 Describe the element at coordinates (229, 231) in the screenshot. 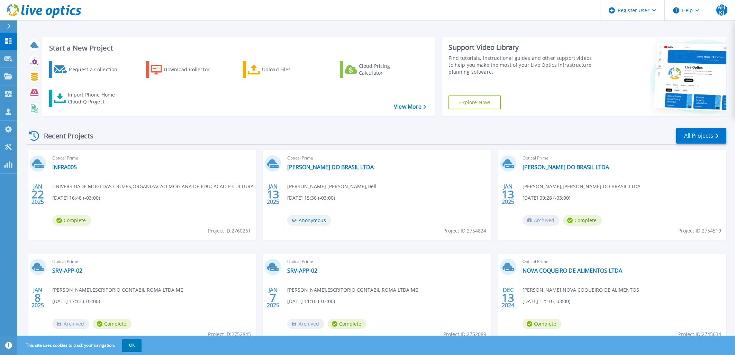

I see `span: Project ID: 2760261` at that location.